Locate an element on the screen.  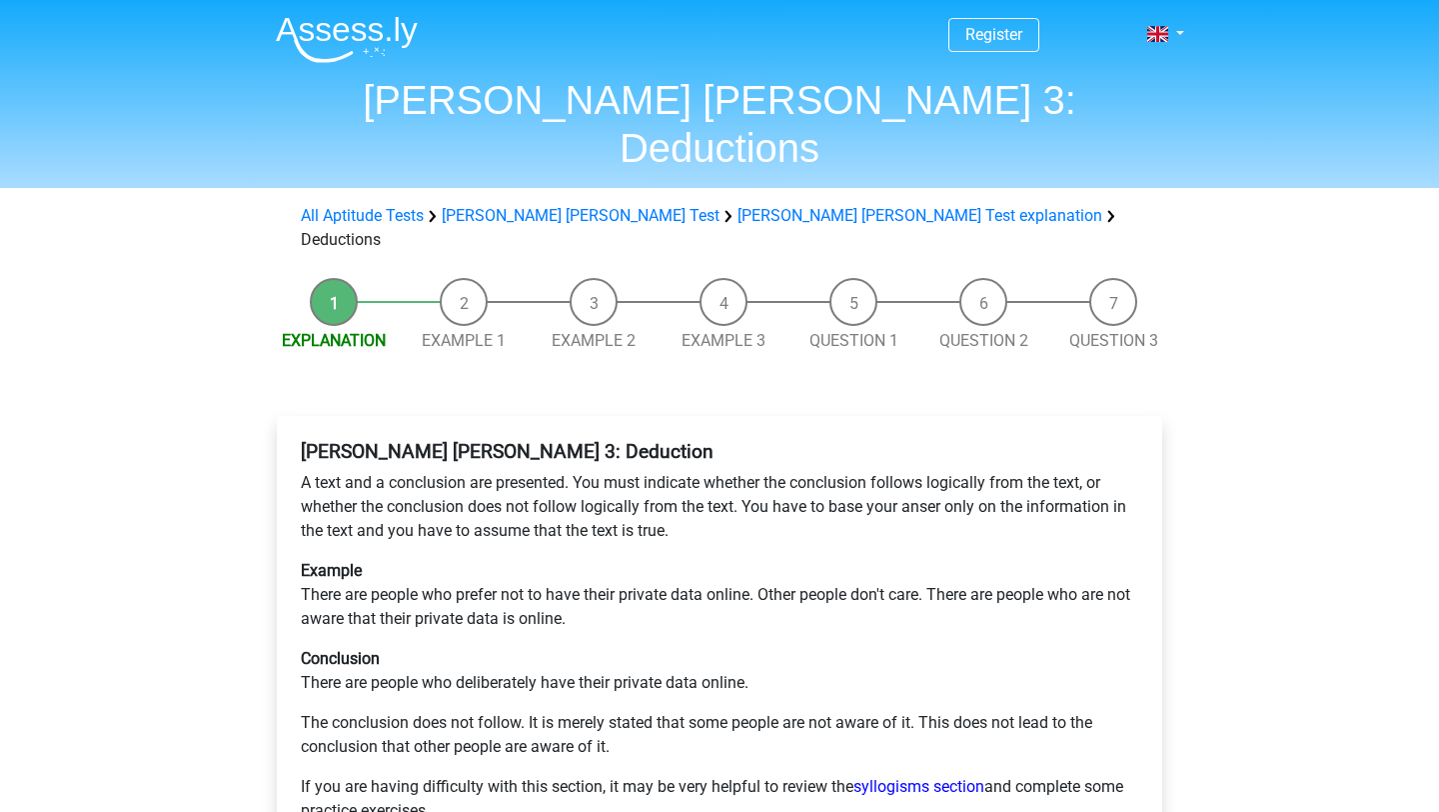
b: Conclusion is located at coordinates (340, 658).